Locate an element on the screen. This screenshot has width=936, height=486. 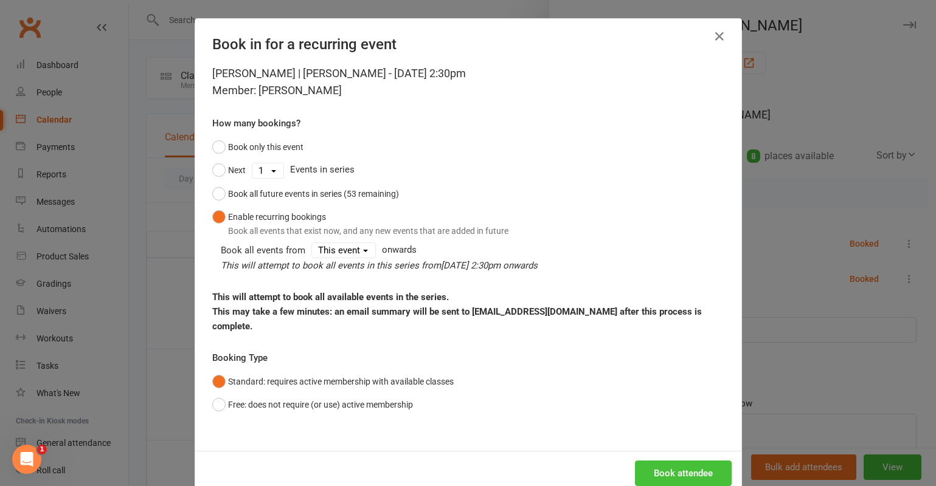
button: Book attendee is located at coordinates (683, 474).